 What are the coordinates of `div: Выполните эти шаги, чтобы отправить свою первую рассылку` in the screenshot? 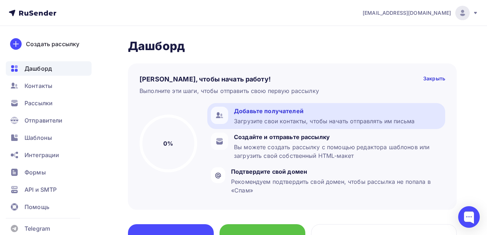 It's located at (229, 91).